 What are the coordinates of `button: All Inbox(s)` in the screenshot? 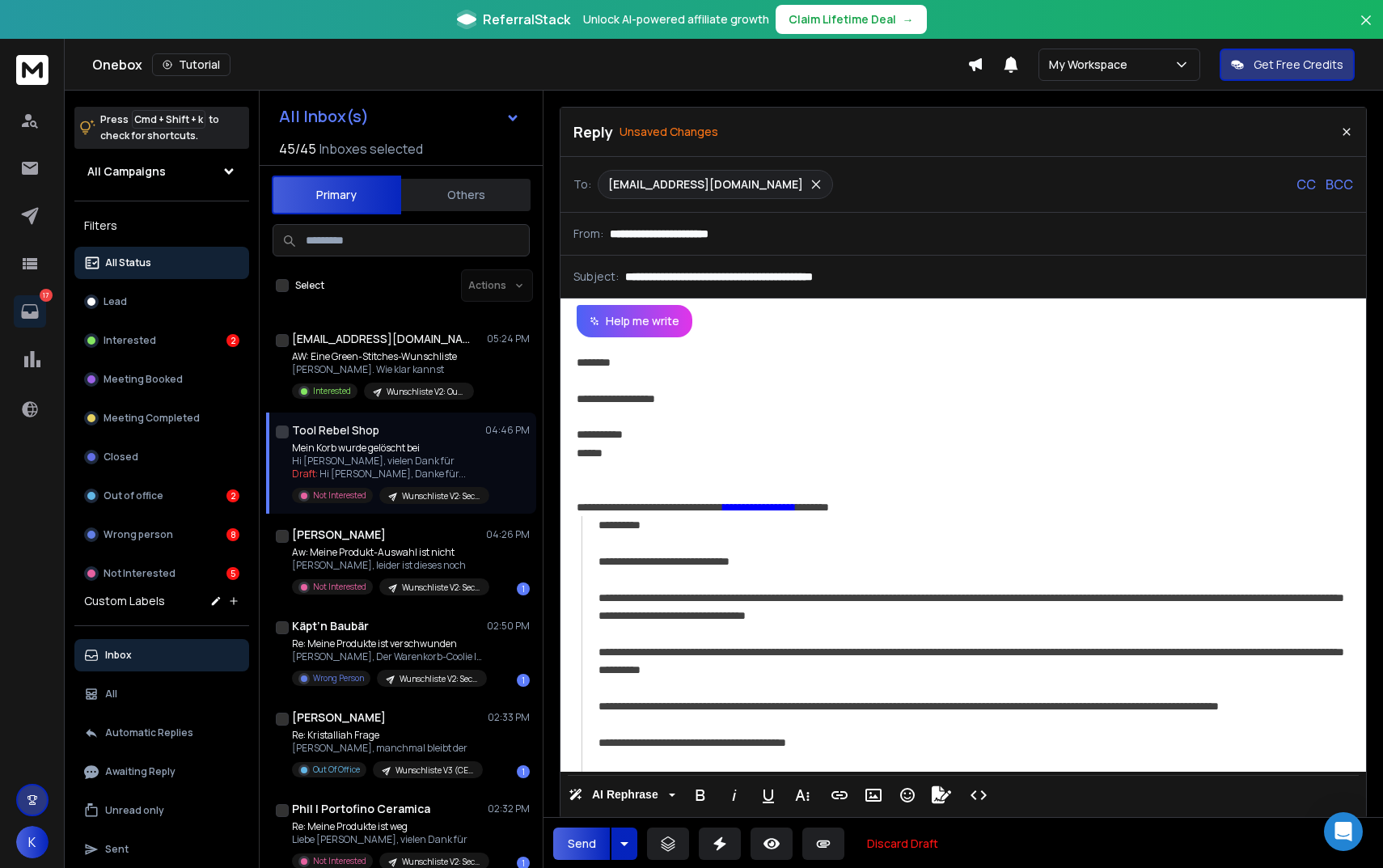 It's located at (399, 116).